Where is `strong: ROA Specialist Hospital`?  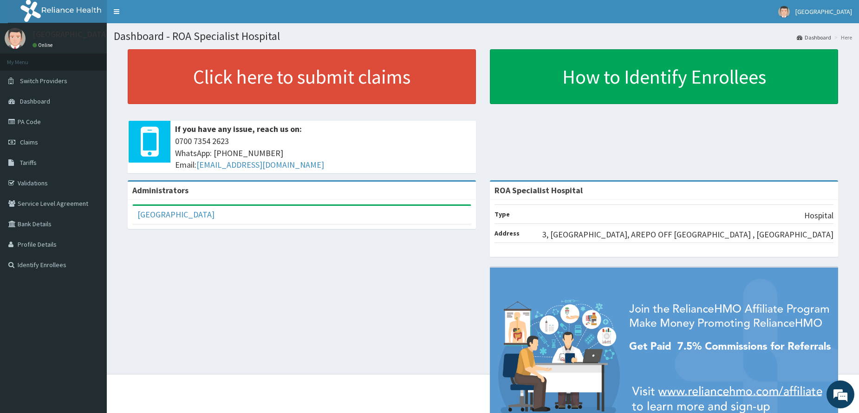 strong: ROA Specialist Hospital is located at coordinates (539, 190).